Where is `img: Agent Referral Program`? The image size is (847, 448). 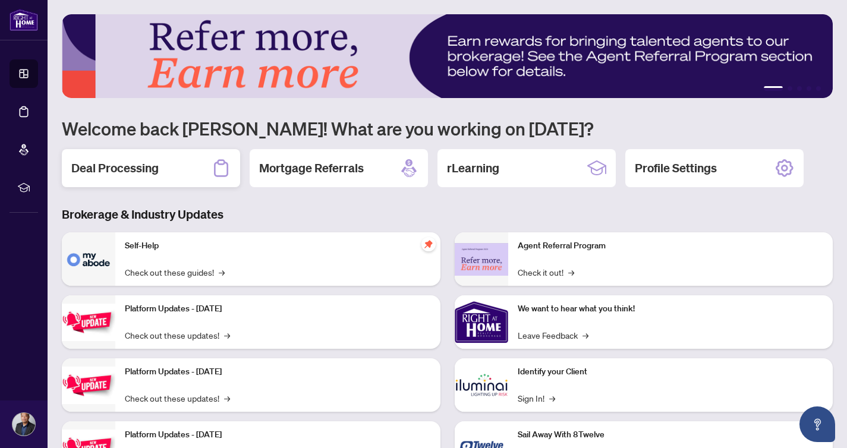 img: Agent Referral Program is located at coordinates (481, 259).